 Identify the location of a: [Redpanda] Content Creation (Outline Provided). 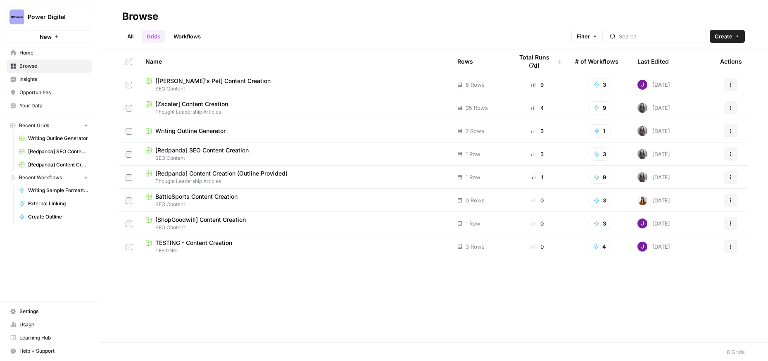
(54, 165).